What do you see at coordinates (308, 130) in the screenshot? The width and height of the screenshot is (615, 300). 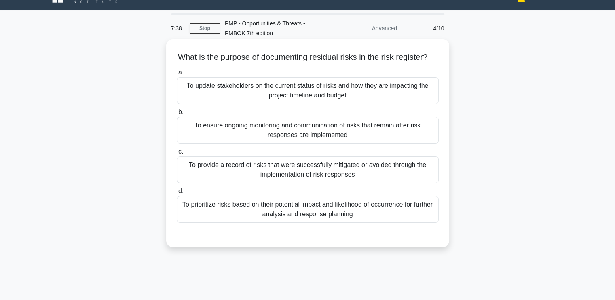 I see `div: To ensure ongoing monitoring and communication of risks that remain after risk responses are impl...` at bounding box center [308, 130].